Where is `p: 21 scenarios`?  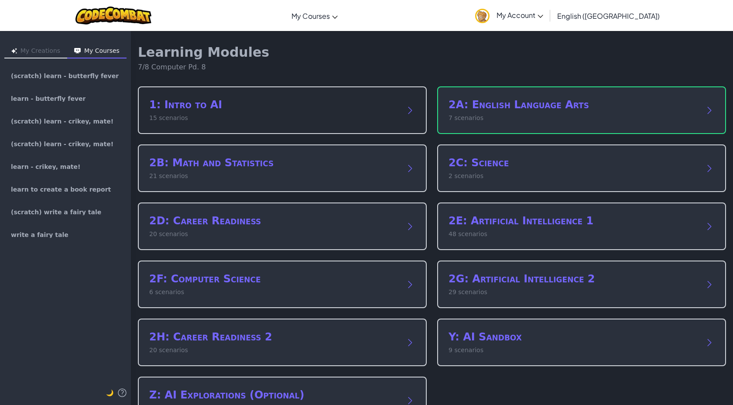
p: 21 scenarios is located at coordinates (274, 176).